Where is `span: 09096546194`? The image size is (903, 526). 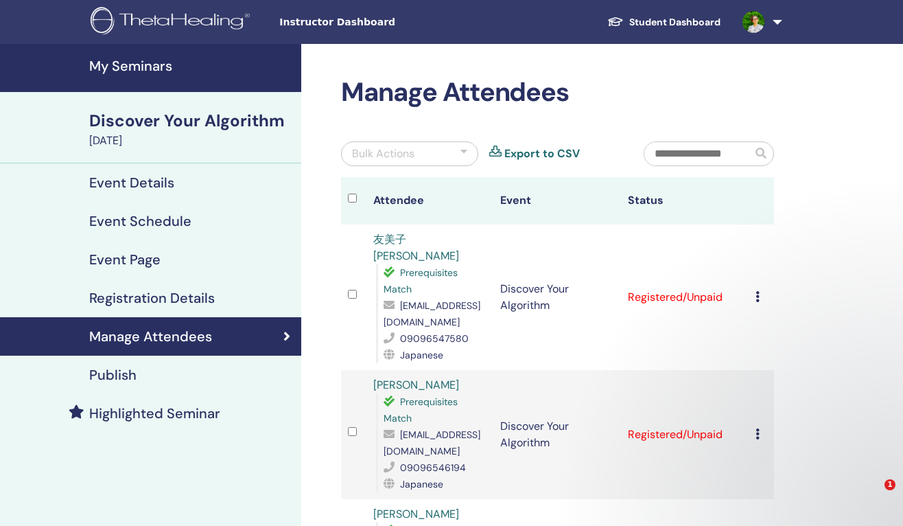 span: 09096546194 is located at coordinates (433, 468).